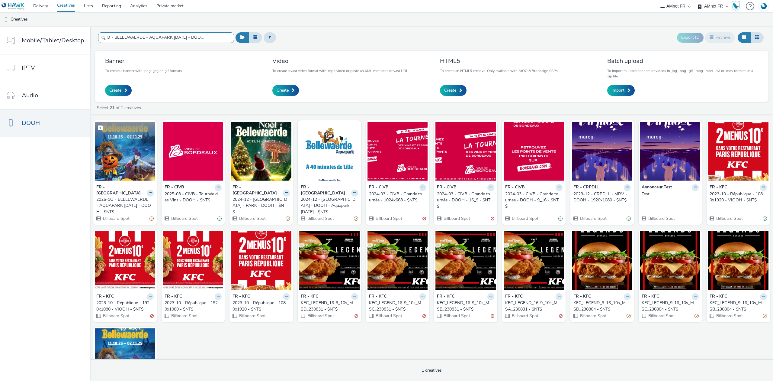 Image resolution: width=773 pixels, height=381 pixels. Describe the element at coordinates (465, 306) in the screenshot. I see `div: KFC_LEGEND_16-9_10s_MSB_230831 - $NT$` at that location.